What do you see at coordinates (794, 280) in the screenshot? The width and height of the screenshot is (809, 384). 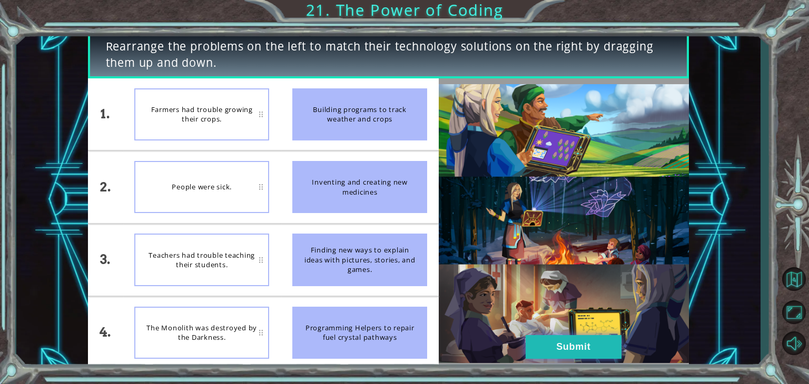 I see `a: Back to Map` at bounding box center [794, 280].